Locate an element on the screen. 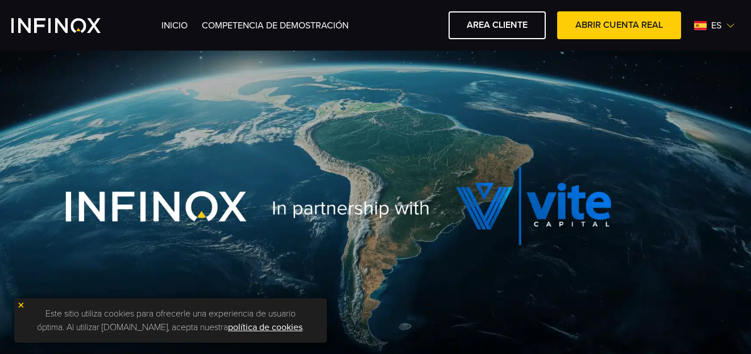  a: ABRIR CUENTA REAL is located at coordinates (619, 25).